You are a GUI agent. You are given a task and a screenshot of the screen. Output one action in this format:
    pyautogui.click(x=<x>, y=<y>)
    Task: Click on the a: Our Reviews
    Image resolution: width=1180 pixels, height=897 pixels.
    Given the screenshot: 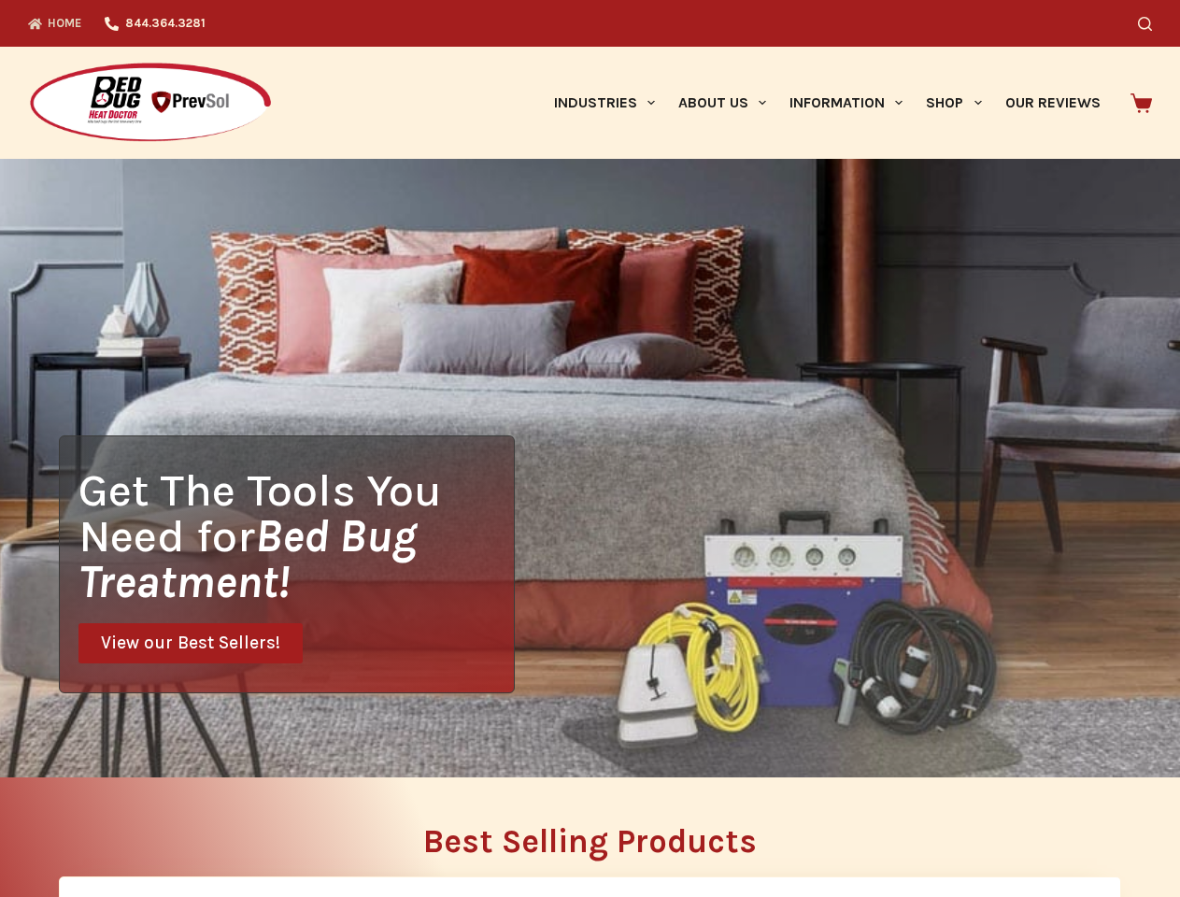 What is the action you would take?
    pyautogui.click(x=1052, y=103)
    